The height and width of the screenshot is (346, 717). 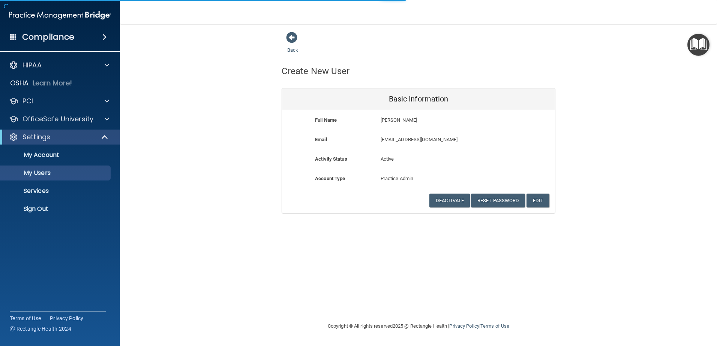 I want to click on p: PCI, so click(x=28, y=101).